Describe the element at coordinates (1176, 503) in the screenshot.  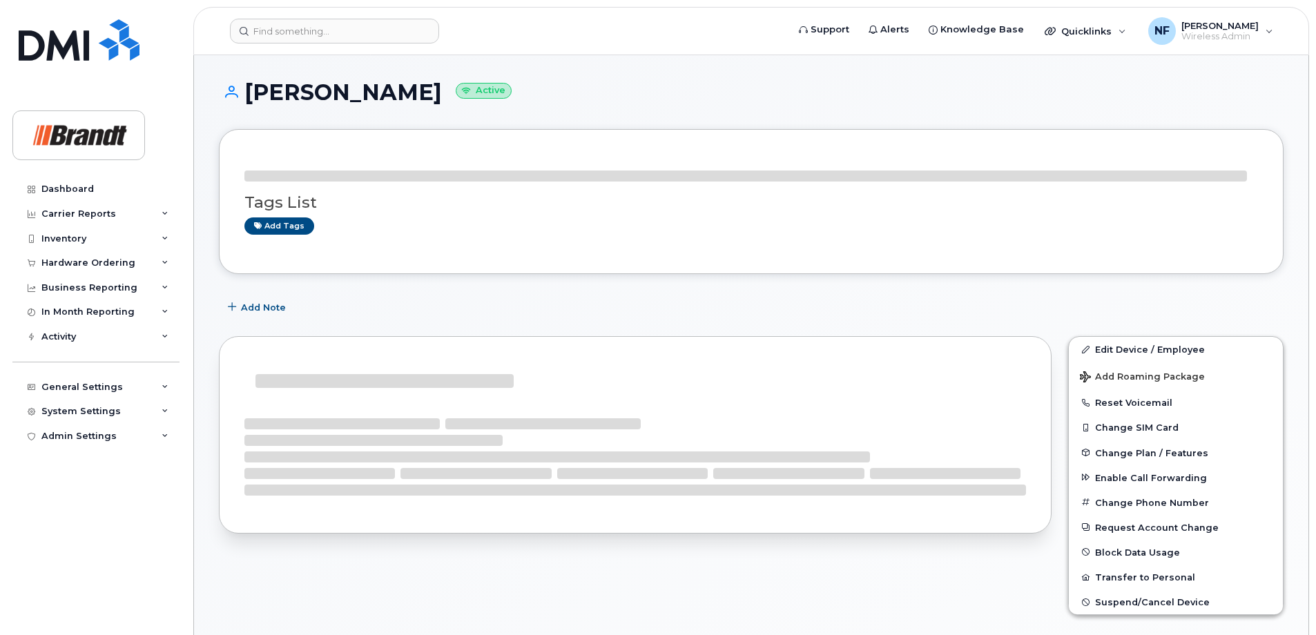
I see `button: Change Phone Number` at that location.